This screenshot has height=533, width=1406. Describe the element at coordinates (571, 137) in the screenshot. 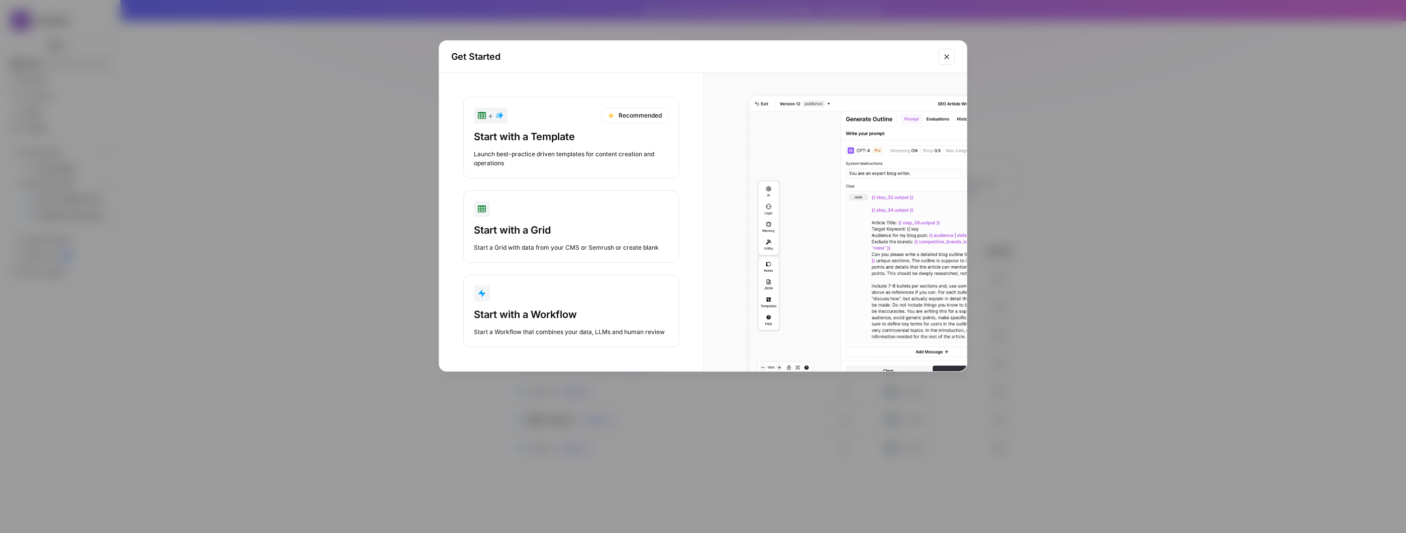

I see `div: Start with a Template` at that location.